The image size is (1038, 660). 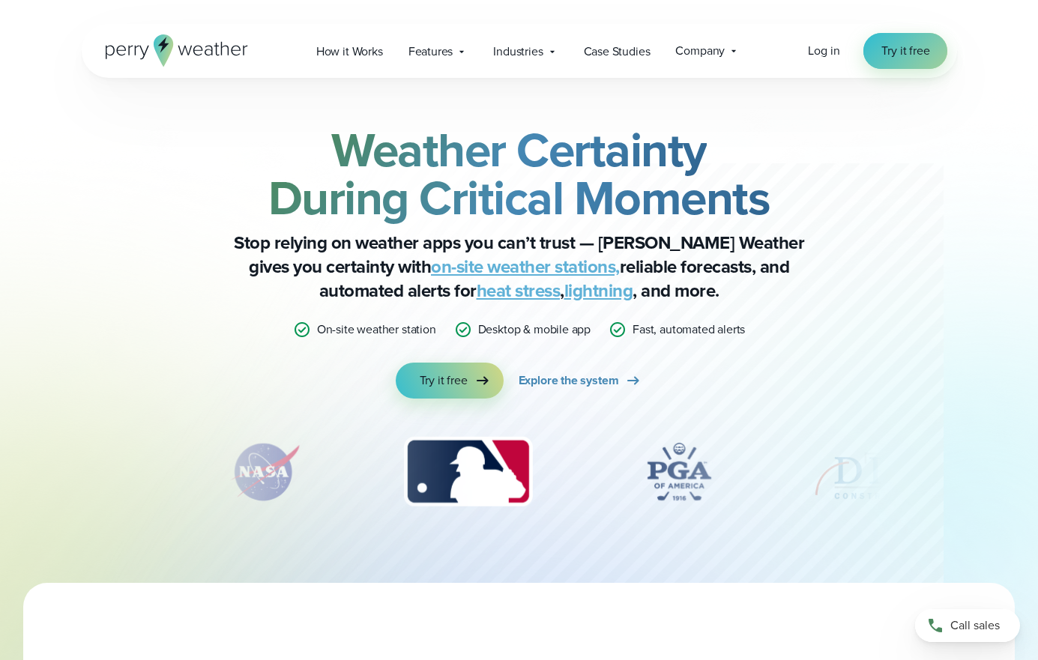 What do you see at coordinates (700, 51) in the screenshot?
I see `span: Company` at bounding box center [700, 51].